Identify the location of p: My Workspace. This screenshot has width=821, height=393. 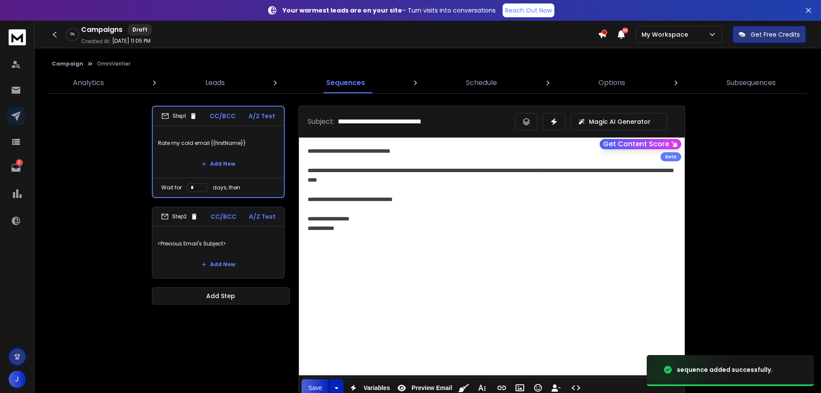
(667, 35).